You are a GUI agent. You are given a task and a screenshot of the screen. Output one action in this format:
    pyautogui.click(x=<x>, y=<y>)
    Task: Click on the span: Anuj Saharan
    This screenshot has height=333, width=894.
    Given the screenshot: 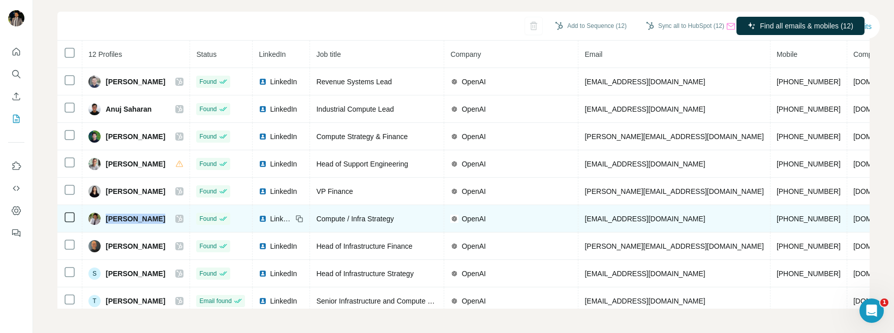 What is the action you would take?
    pyautogui.click(x=129, y=109)
    